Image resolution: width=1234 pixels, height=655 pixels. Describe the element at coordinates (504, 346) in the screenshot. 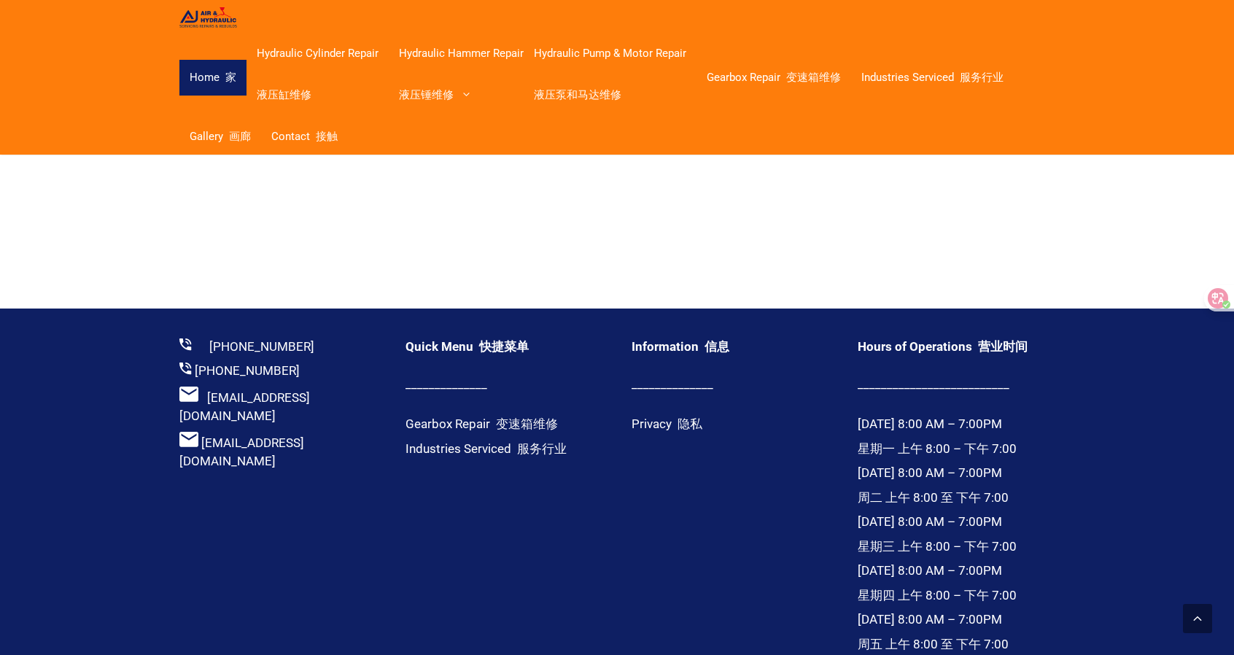

I see `font: 快捷菜单` at that location.